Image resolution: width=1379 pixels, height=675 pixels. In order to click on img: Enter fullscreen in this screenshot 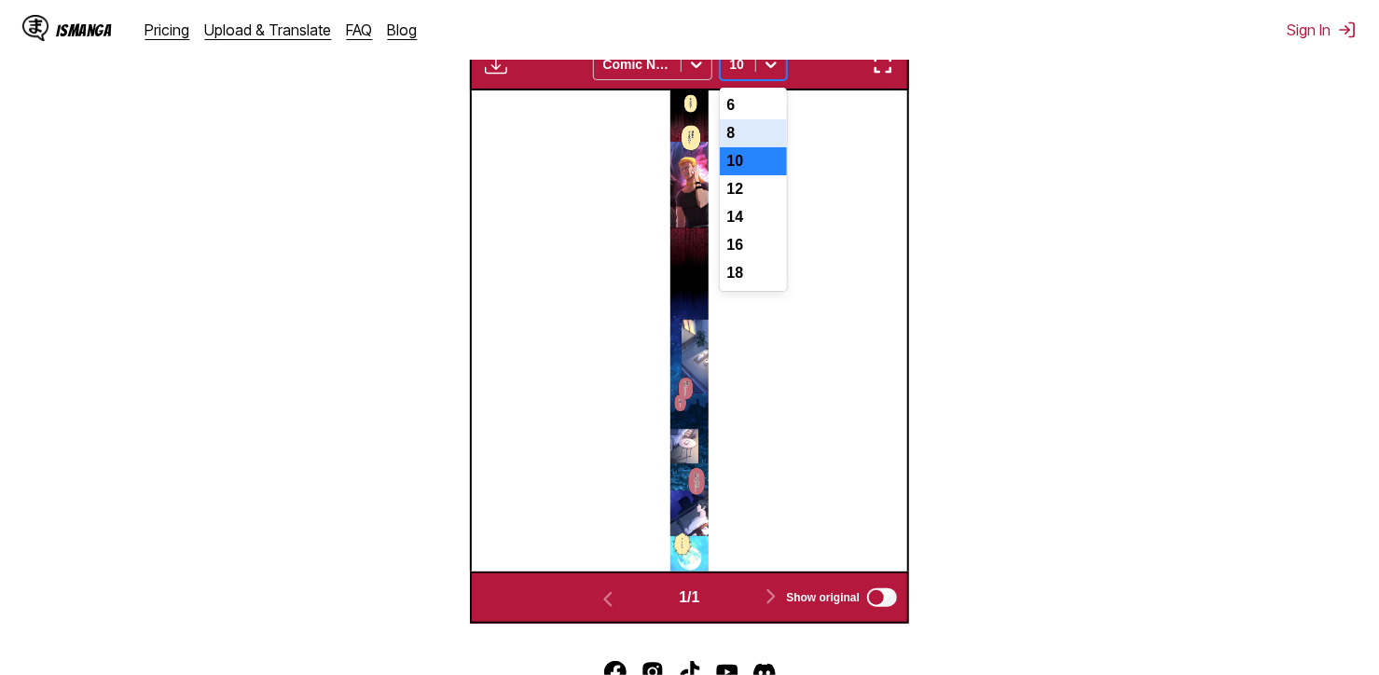, I will do `click(883, 64)`.